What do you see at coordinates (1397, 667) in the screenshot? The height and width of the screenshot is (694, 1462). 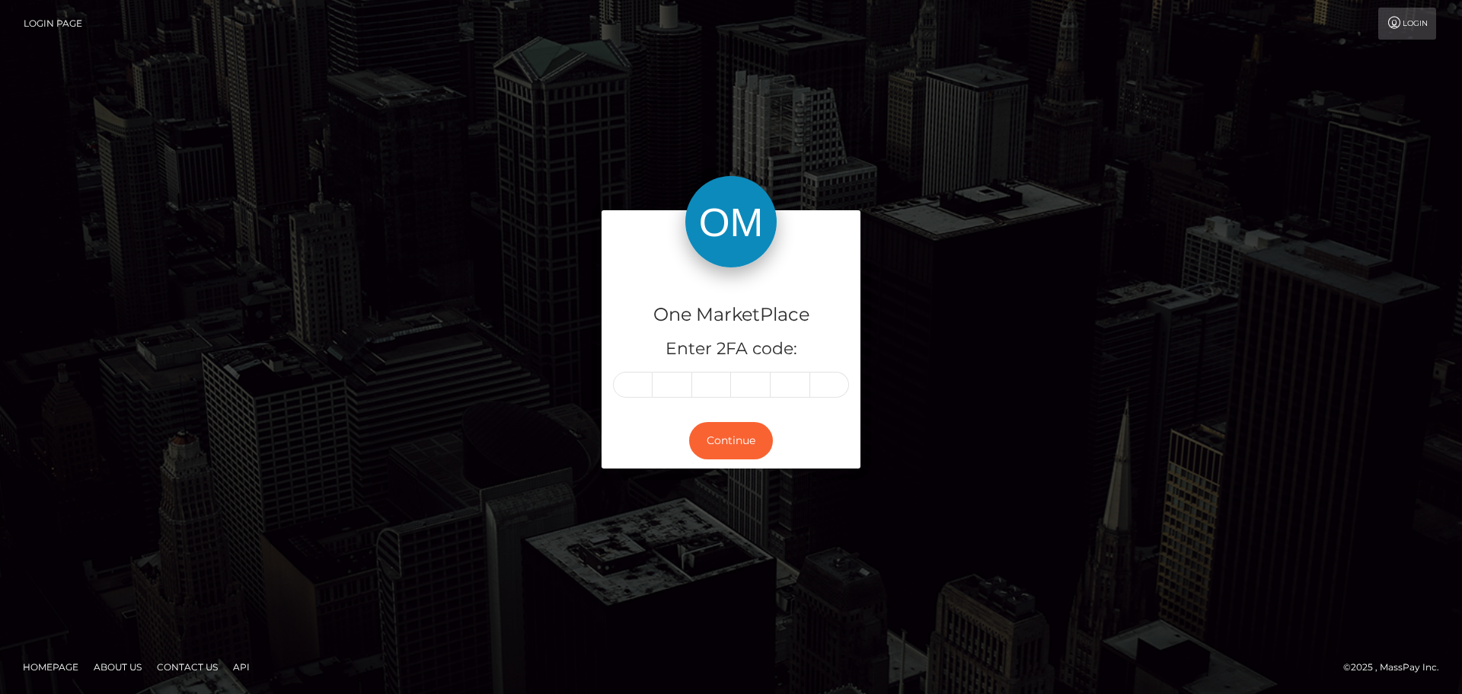 I see `div: © 2025 , MassPay Inc.` at bounding box center [1397, 667].